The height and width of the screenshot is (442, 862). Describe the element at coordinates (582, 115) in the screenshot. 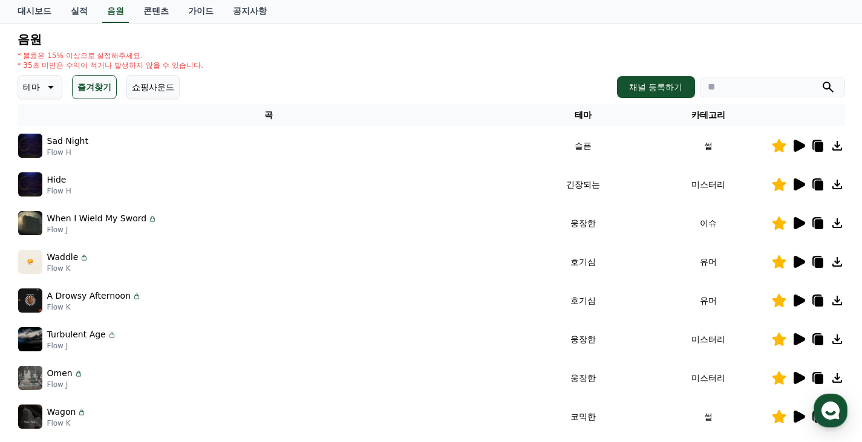

I see `th: 테마` at that location.